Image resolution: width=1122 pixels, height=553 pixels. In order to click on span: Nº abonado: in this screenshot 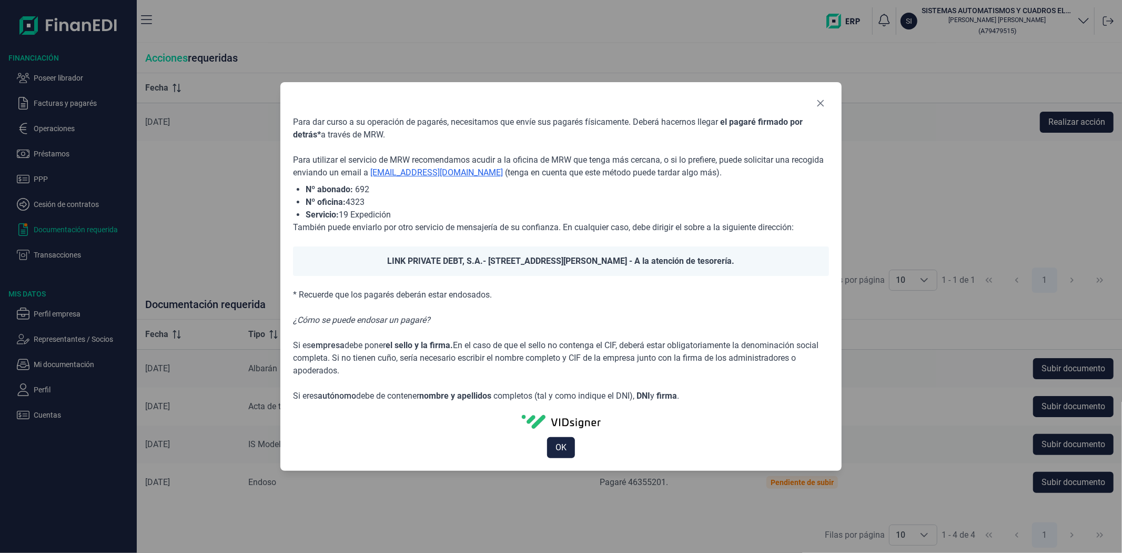, I will do `click(329, 189)`.